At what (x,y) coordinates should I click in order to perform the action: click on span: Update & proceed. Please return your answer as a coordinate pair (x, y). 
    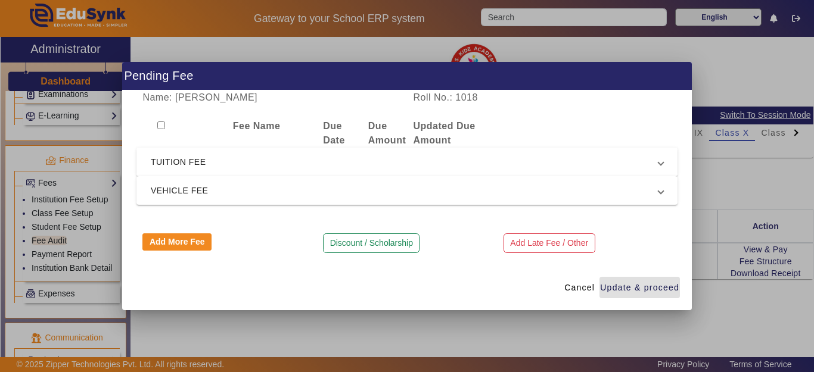
    Looking at the image, I should click on (639, 288).